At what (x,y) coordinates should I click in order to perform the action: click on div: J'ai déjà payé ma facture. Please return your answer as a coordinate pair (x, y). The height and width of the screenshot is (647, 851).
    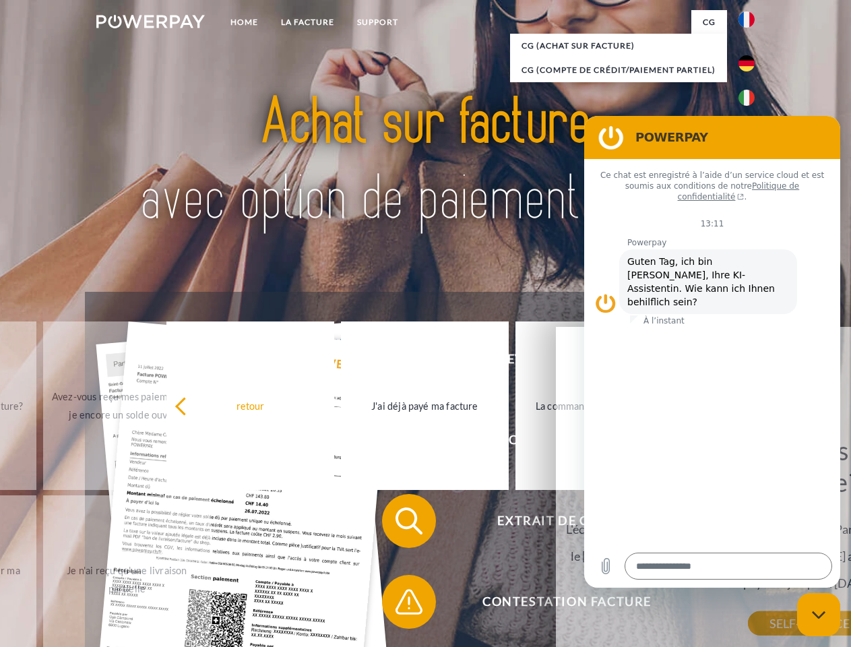
    Looking at the image, I should click on (424, 405).